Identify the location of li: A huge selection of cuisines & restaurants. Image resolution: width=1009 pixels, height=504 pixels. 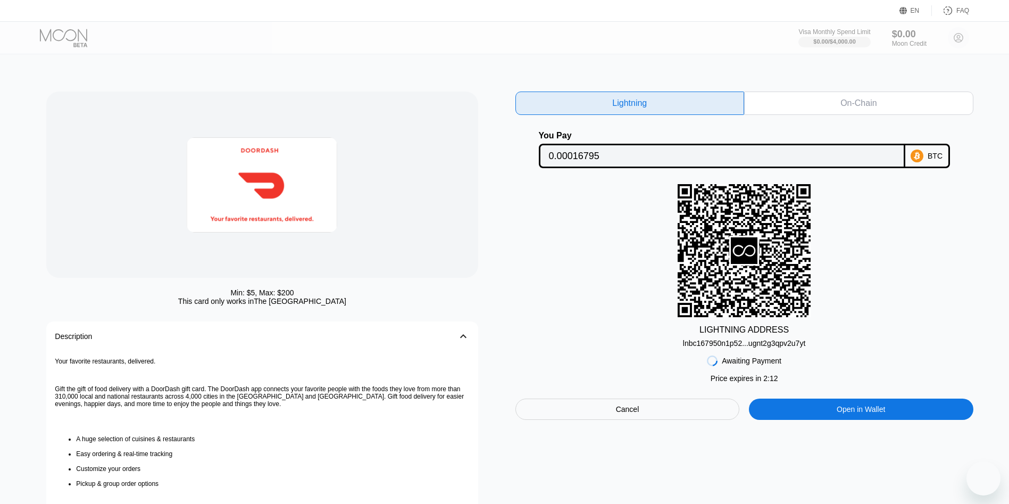
(272, 439).